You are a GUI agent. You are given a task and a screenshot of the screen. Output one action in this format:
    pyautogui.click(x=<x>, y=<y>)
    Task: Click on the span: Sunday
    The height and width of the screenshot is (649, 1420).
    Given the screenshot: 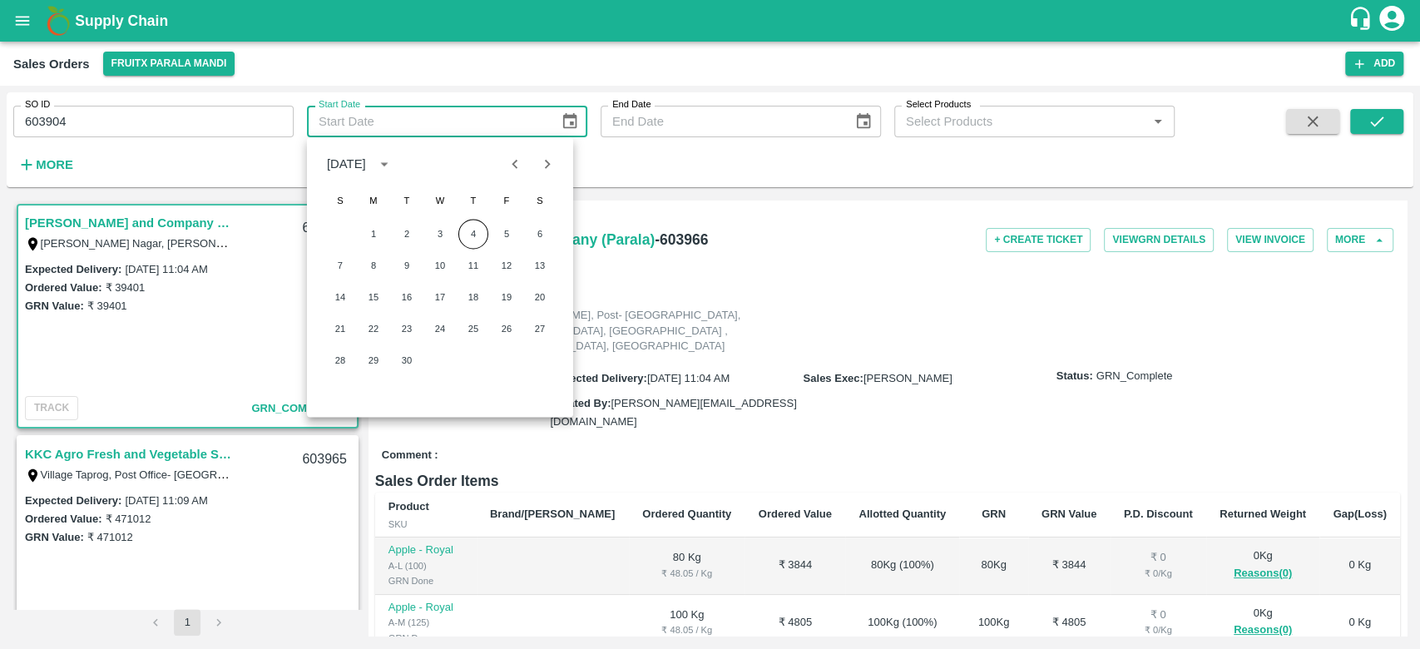 What is the action you would take?
    pyautogui.click(x=340, y=200)
    